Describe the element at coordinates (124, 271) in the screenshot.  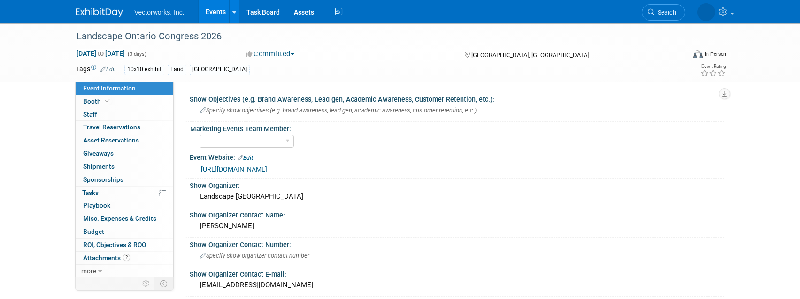
I see `a: more` at that location.